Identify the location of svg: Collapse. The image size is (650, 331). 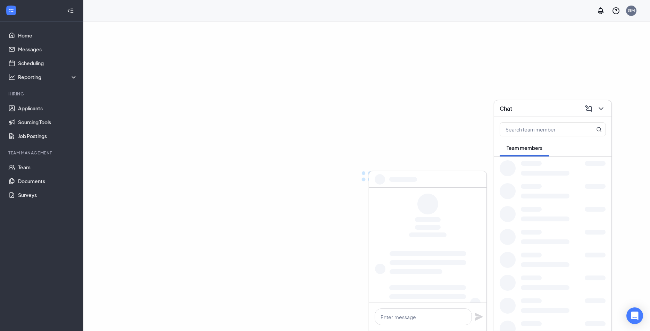
(70, 11).